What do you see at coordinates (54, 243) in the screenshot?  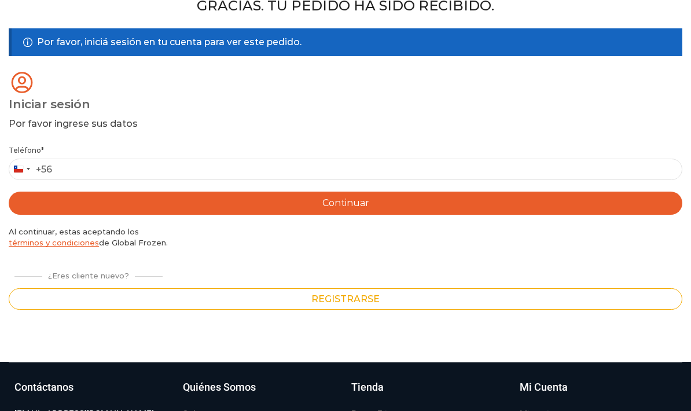 I see `a: términos y condiciones` at bounding box center [54, 243].